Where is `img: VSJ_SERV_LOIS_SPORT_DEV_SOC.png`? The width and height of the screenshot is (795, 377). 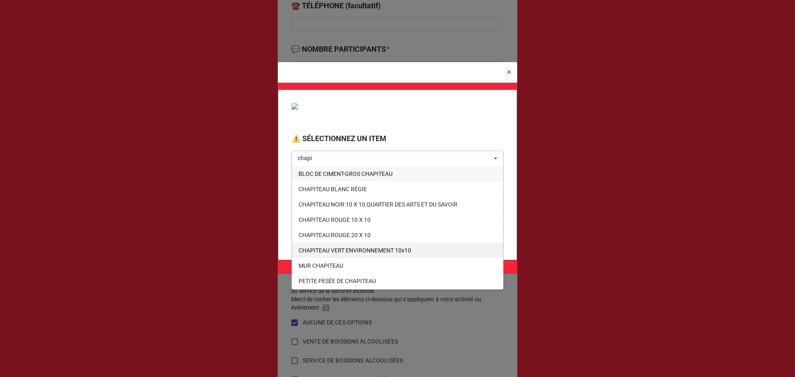
img: VSJ_SERV_LOIS_SPORT_DEV_SOC.png is located at coordinates (333, 106).